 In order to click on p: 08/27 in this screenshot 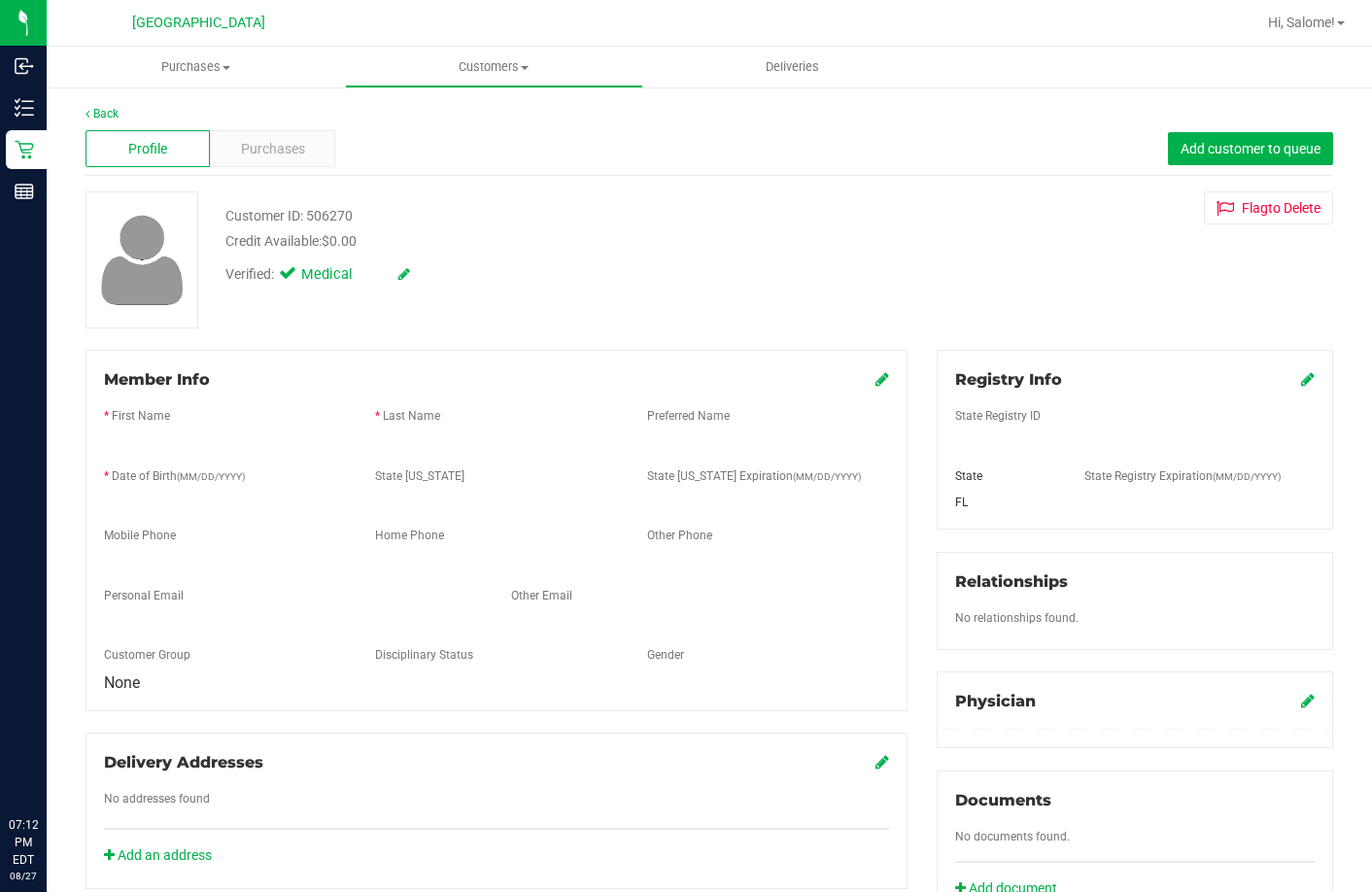, I will do `click(23, 875)`.